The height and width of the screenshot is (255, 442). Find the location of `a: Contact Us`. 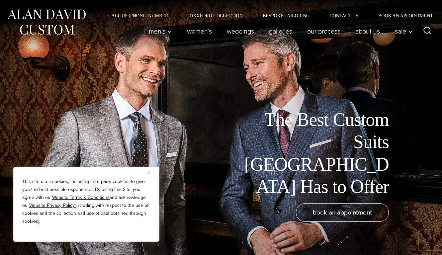

a: Contact Us is located at coordinates (344, 16).